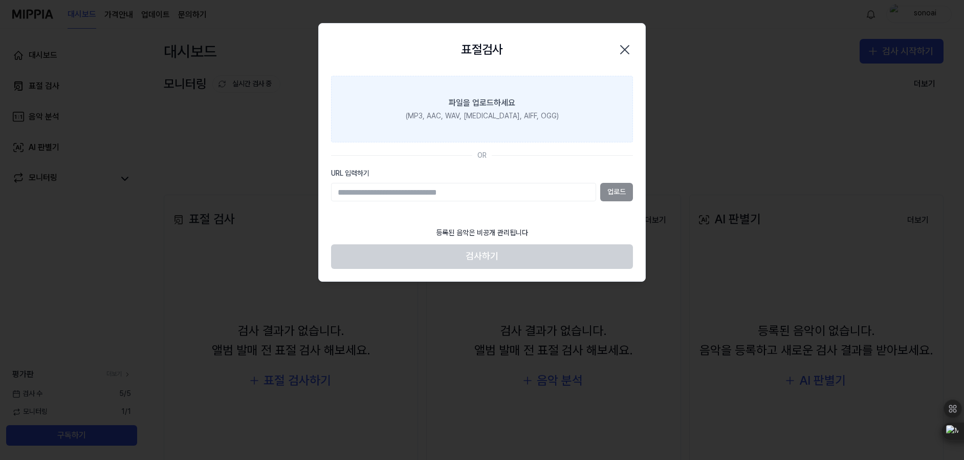 The height and width of the screenshot is (460, 964). I want to click on div: 파일을 업로드하세요, so click(482, 103).